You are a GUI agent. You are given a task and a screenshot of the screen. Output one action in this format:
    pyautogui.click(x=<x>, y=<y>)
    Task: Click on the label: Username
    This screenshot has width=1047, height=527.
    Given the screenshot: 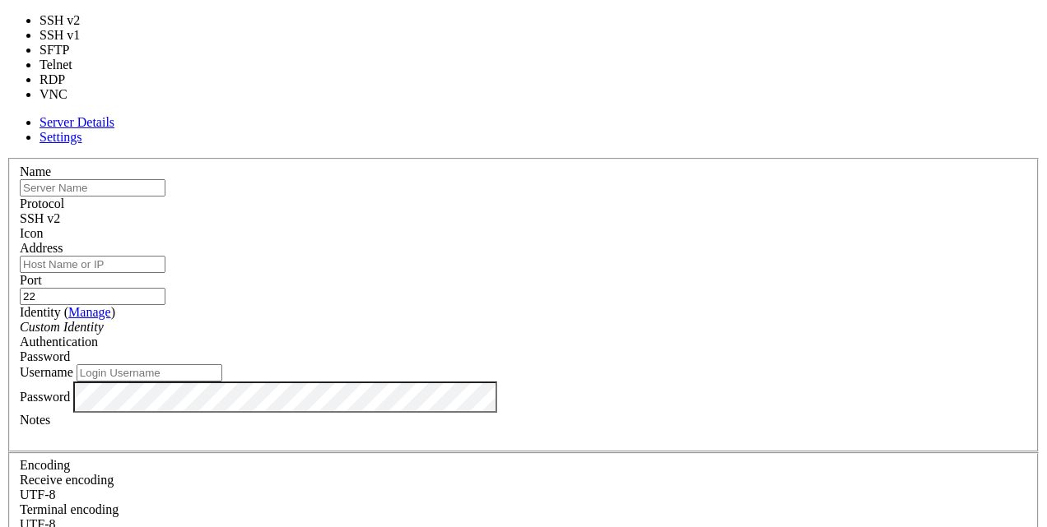 What is the action you would take?
    pyautogui.click(x=46, y=372)
    